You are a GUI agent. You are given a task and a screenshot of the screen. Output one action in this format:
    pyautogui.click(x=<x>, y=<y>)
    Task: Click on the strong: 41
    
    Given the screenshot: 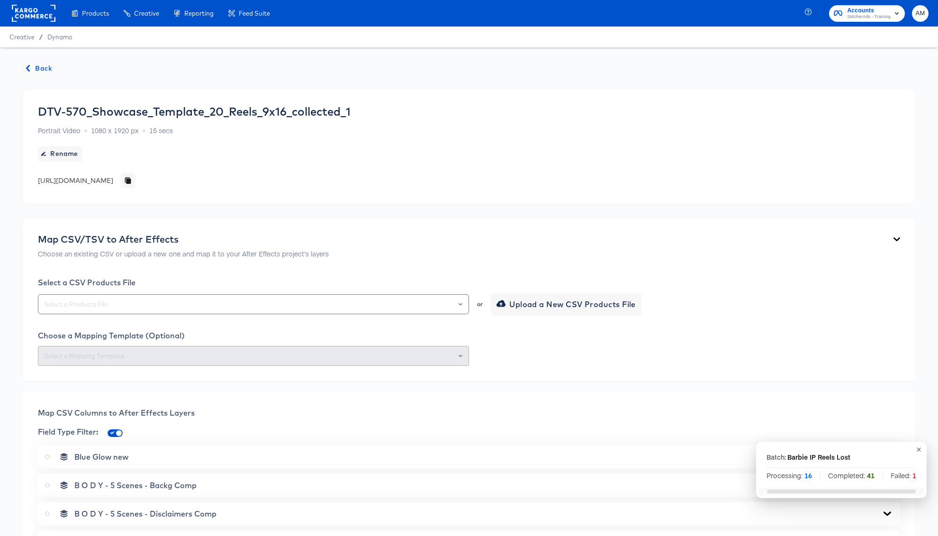 What is the action you would take?
    pyautogui.click(x=871, y=475)
    